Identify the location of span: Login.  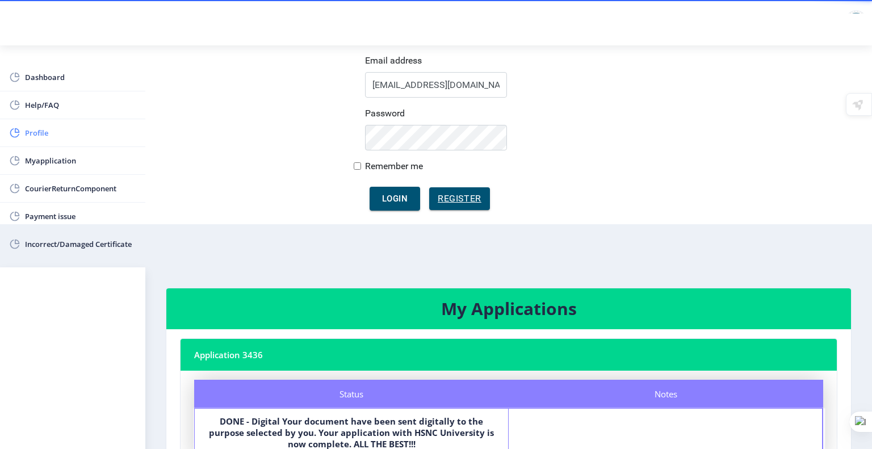
(395, 199).